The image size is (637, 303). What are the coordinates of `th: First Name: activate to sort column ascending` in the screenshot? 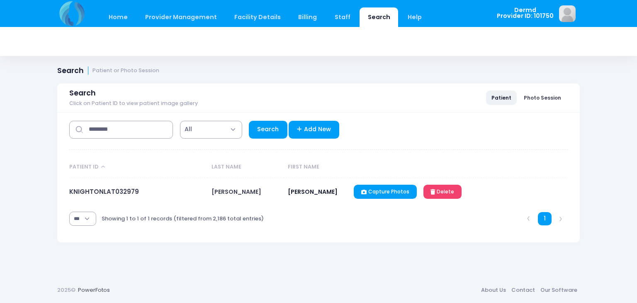 It's located at (317, 167).